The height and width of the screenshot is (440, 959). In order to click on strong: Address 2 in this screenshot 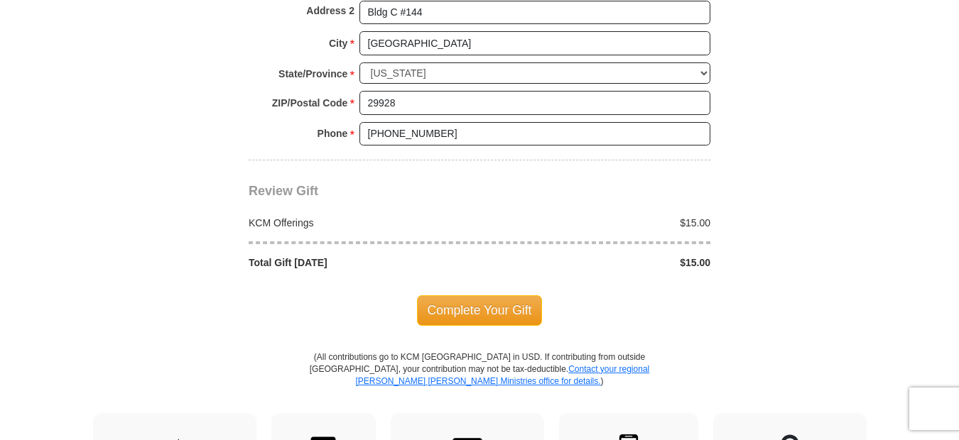, I will do `click(330, 11)`.